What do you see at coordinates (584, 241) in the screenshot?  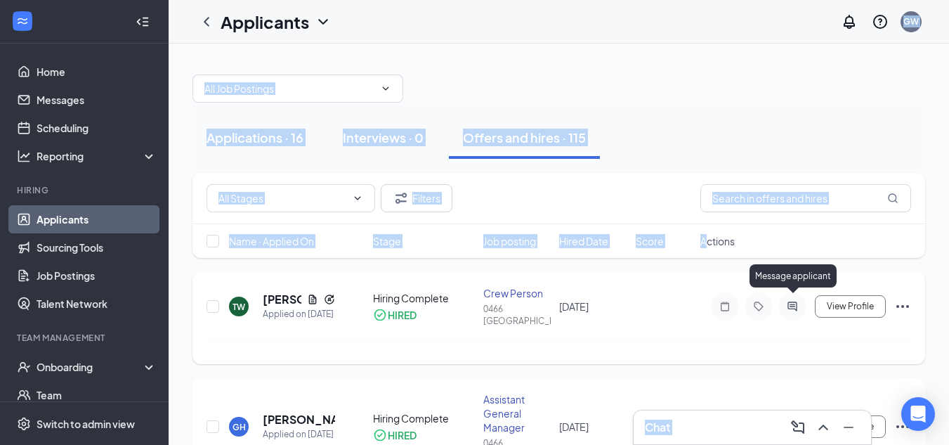 I see `span: Hired Date` at bounding box center [584, 241].